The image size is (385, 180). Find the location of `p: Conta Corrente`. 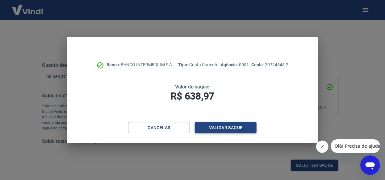

p: Conta Corrente is located at coordinates (198, 65).